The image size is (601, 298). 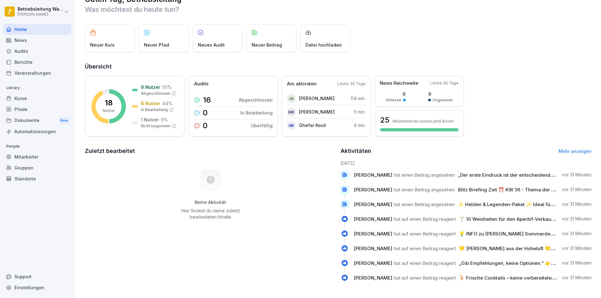 I want to click on p: Überfällig, so click(x=262, y=126).